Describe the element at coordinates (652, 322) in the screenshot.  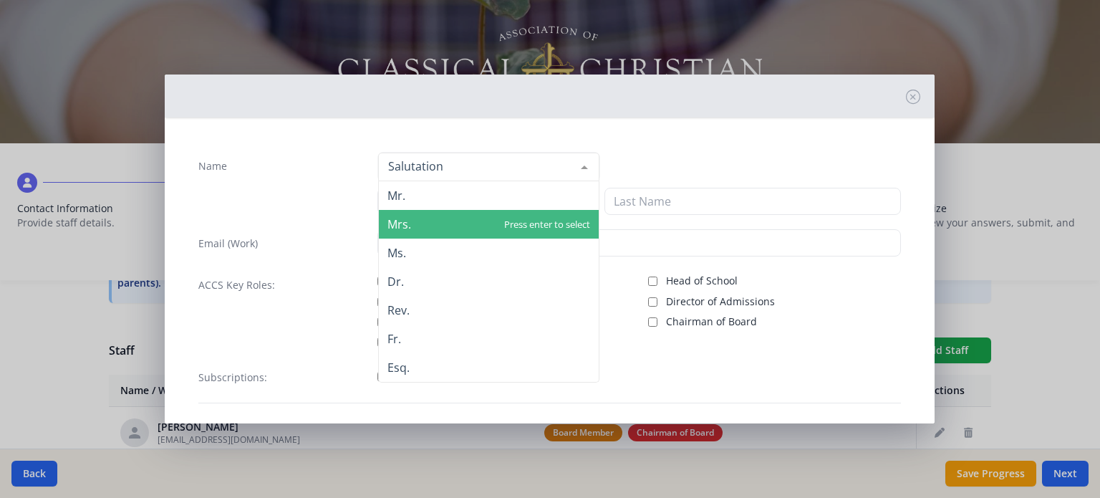
I see `input: Chairman of Board` at that location.